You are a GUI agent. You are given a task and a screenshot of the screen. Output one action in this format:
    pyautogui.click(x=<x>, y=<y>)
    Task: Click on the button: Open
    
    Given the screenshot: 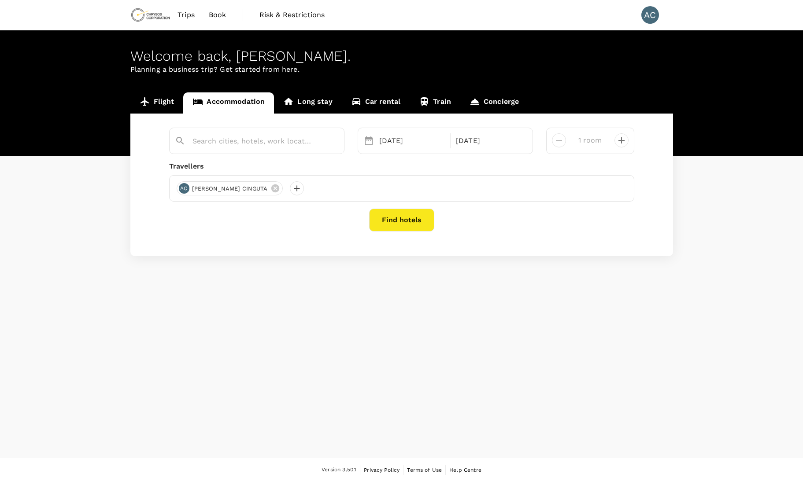 What is the action you would take?
    pyautogui.click(x=339, y=141)
    